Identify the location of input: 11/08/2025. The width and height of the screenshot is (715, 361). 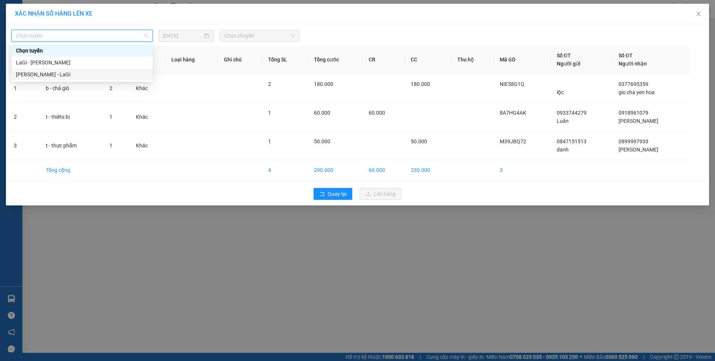
(183, 36).